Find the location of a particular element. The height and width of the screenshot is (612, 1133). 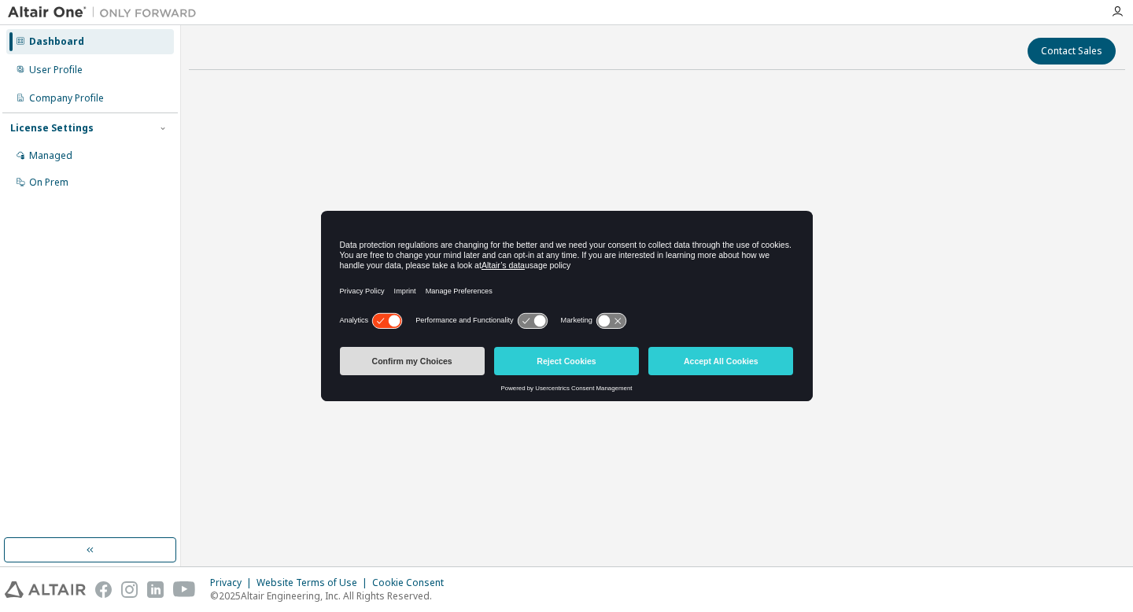

div: License Settings is located at coordinates (52, 128).